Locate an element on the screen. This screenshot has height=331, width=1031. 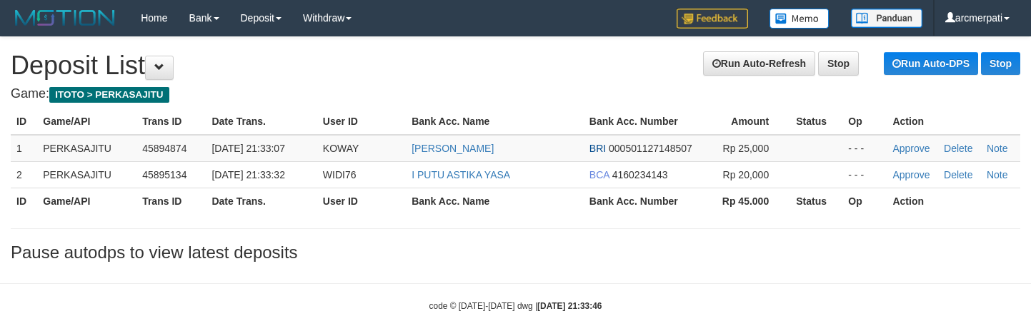
span: BCA is located at coordinates (599, 175).